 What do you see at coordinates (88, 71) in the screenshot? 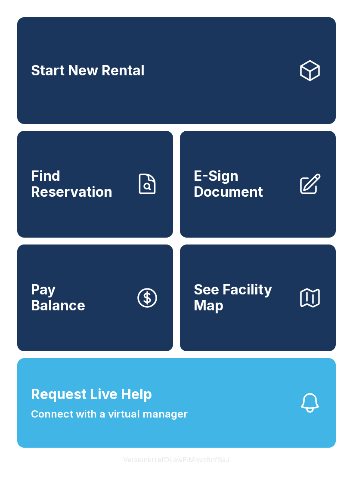
I see `span: Start New Rental` at bounding box center [88, 71].